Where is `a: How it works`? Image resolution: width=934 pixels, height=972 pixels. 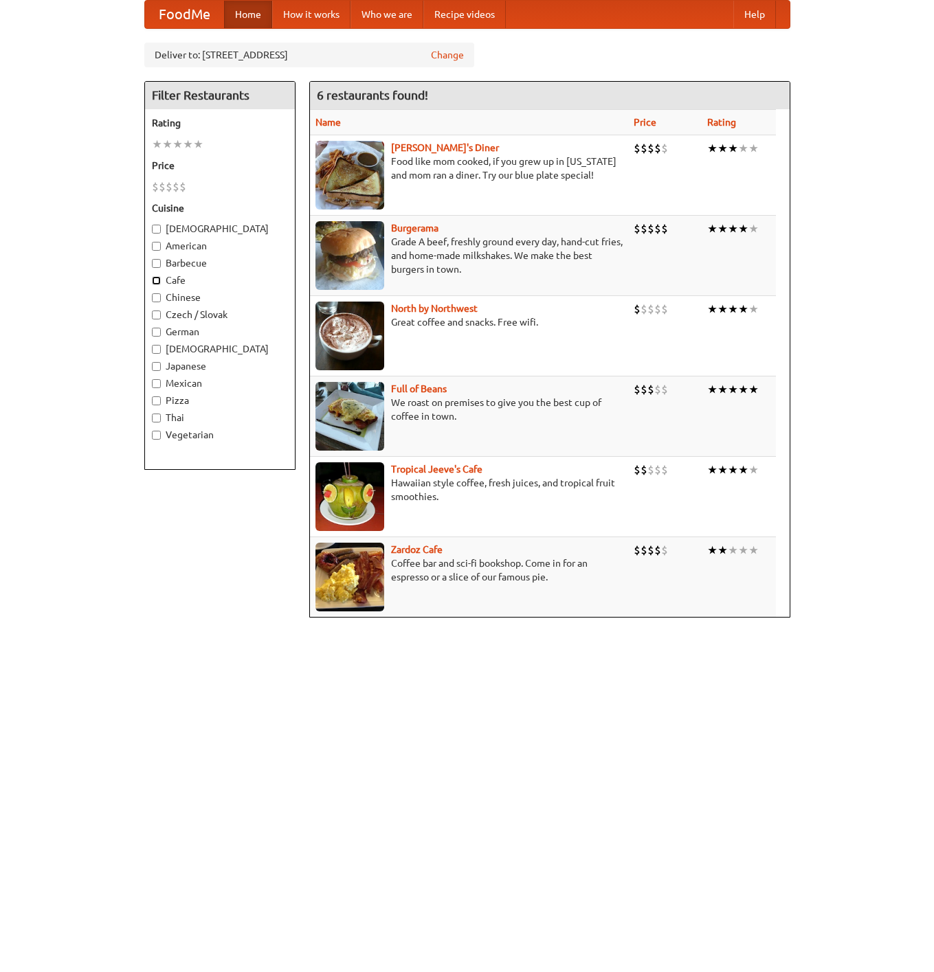 a: How it works is located at coordinates (311, 14).